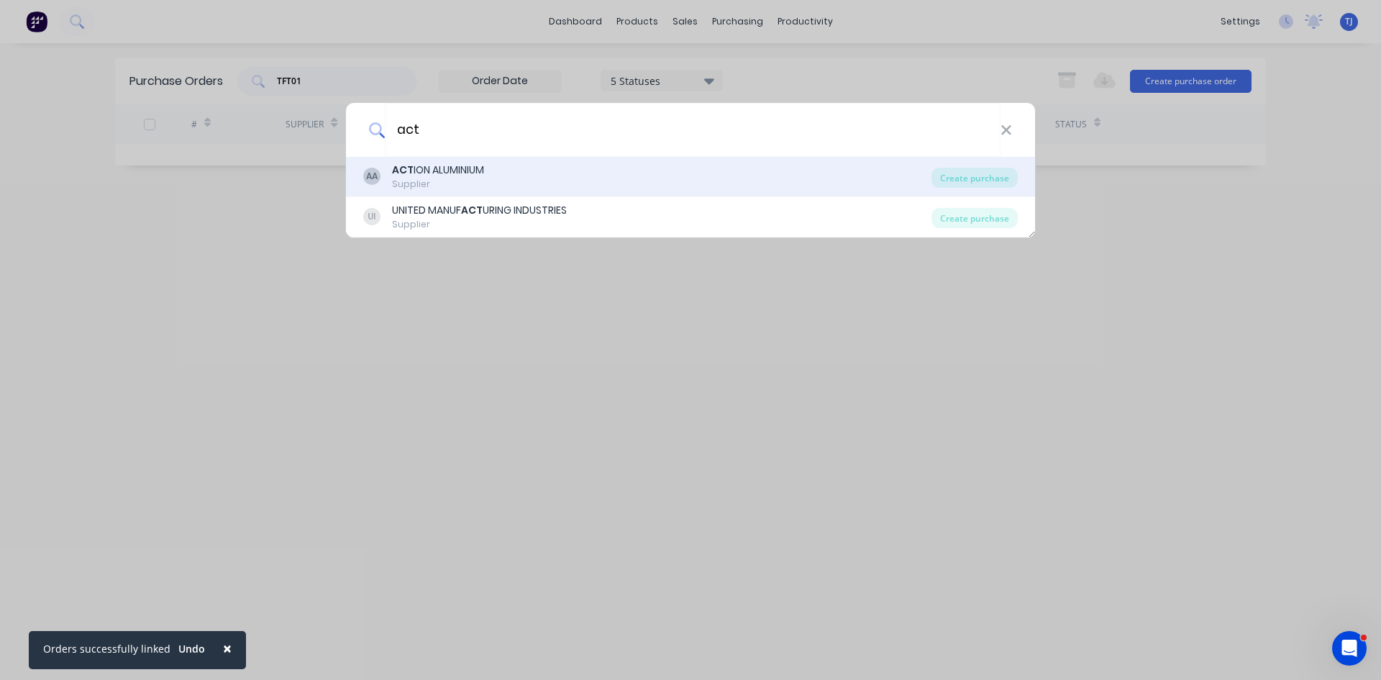 This screenshot has width=1381, height=680. Describe the element at coordinates (438, 170) in the screenshot. I see `div: ION ALUMINIUM` at that location.